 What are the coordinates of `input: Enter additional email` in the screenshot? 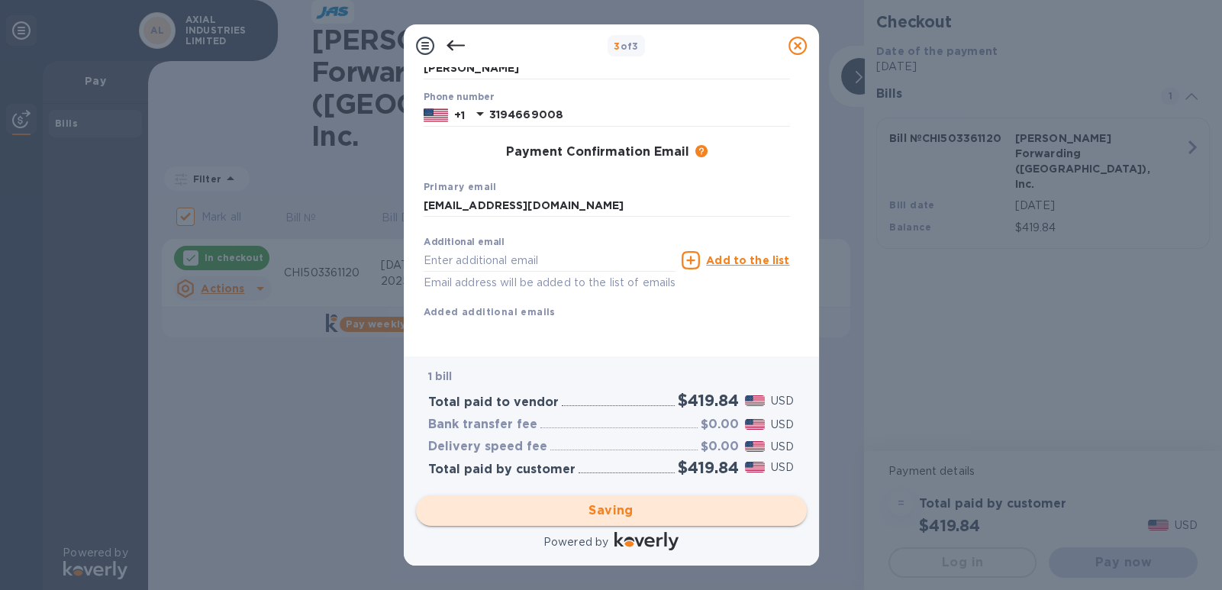 It's located at (549, 260).